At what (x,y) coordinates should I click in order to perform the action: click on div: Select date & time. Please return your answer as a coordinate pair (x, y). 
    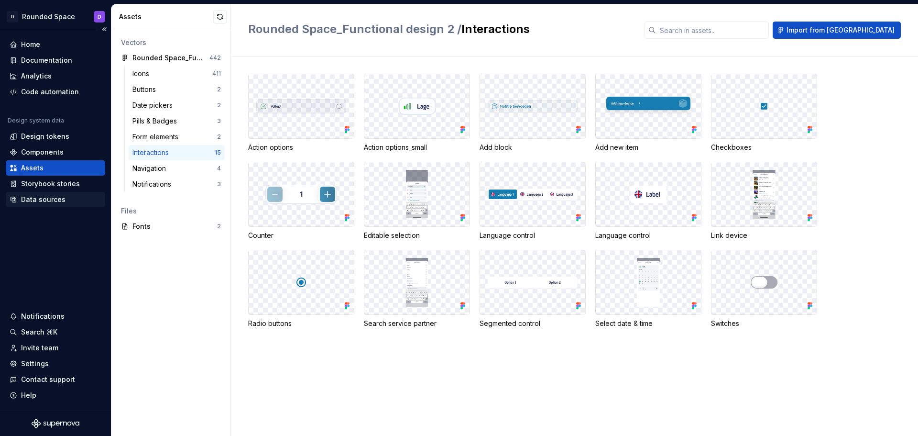
    Looking at the image, I should click on (649, 323).